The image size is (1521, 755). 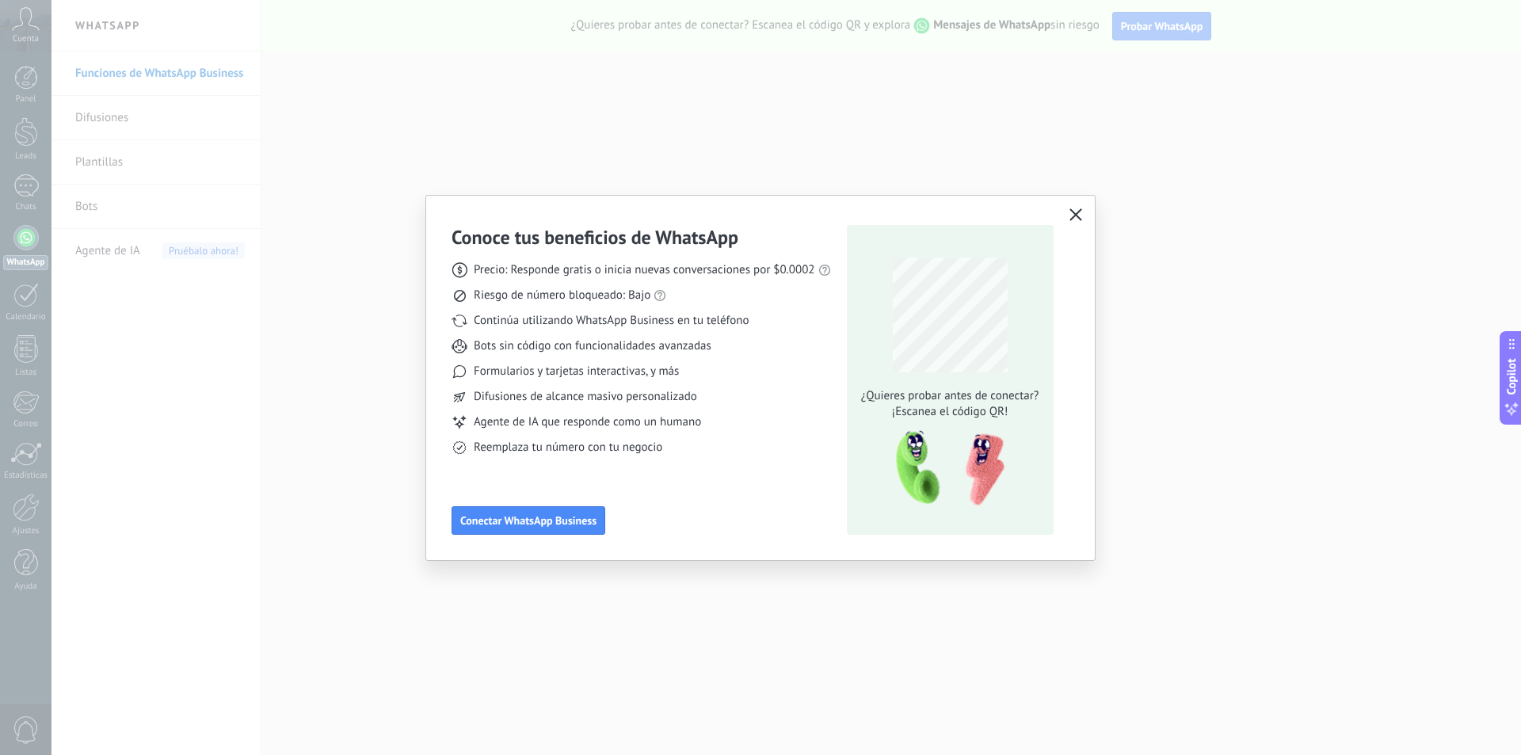 What do you see at coordinates (611, 321) in the screenshot?
I see `span: Continúa utilizando WhatsApp Business en tu teléfono` at bounding box center [611, 321].